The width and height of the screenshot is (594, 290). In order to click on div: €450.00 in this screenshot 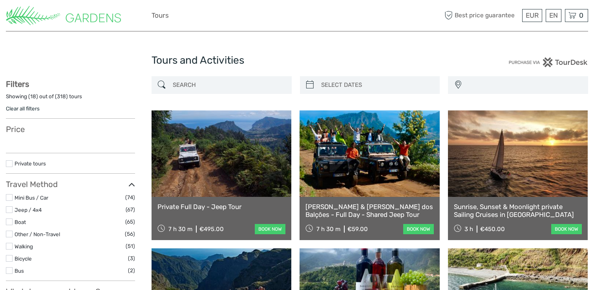, I will do `click(493, 229)`.